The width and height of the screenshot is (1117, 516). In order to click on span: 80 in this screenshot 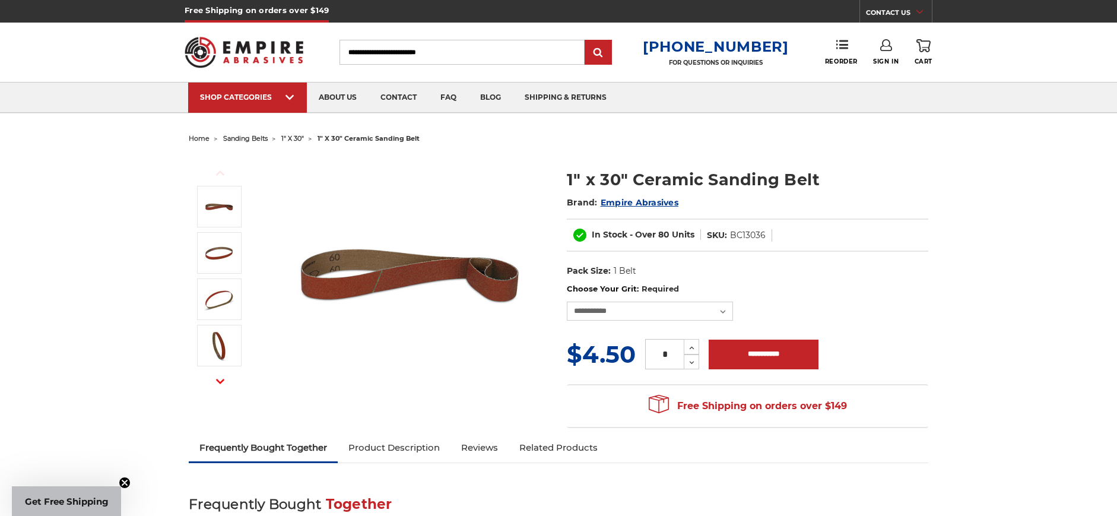, I will do `click(663, 234)`.